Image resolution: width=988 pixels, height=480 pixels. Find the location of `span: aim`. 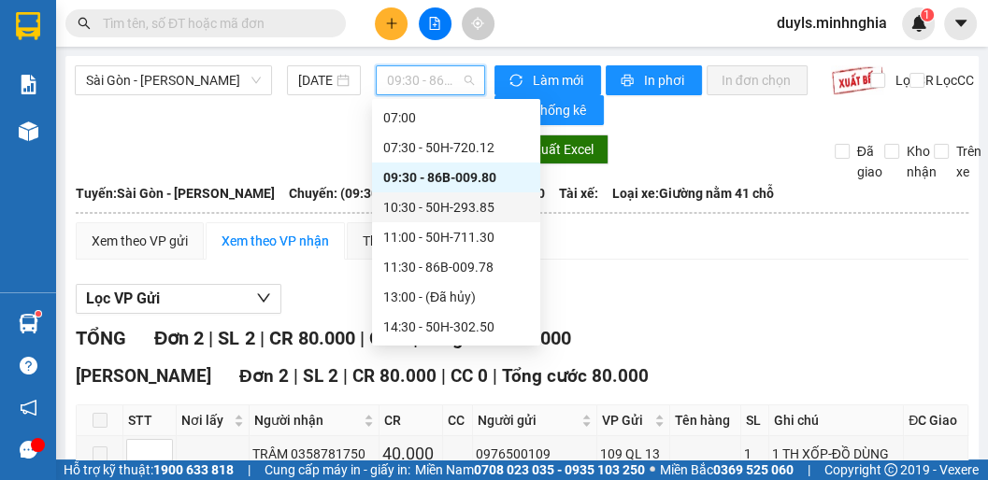

span: aim is located at coordinates (478, 23).